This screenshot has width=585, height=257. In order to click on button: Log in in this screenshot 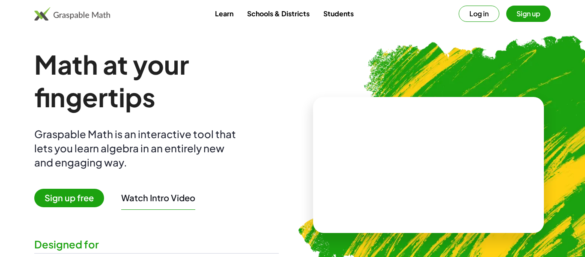, I will do `click(479, 14)`.